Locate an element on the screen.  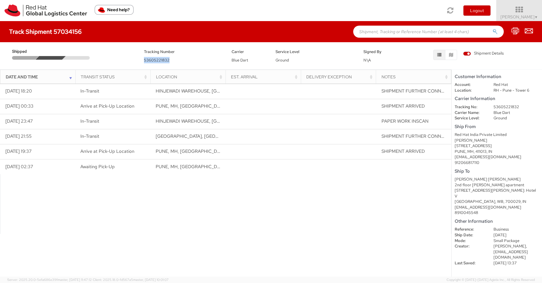
h5: Ship To is located at coordinates (497, 171).